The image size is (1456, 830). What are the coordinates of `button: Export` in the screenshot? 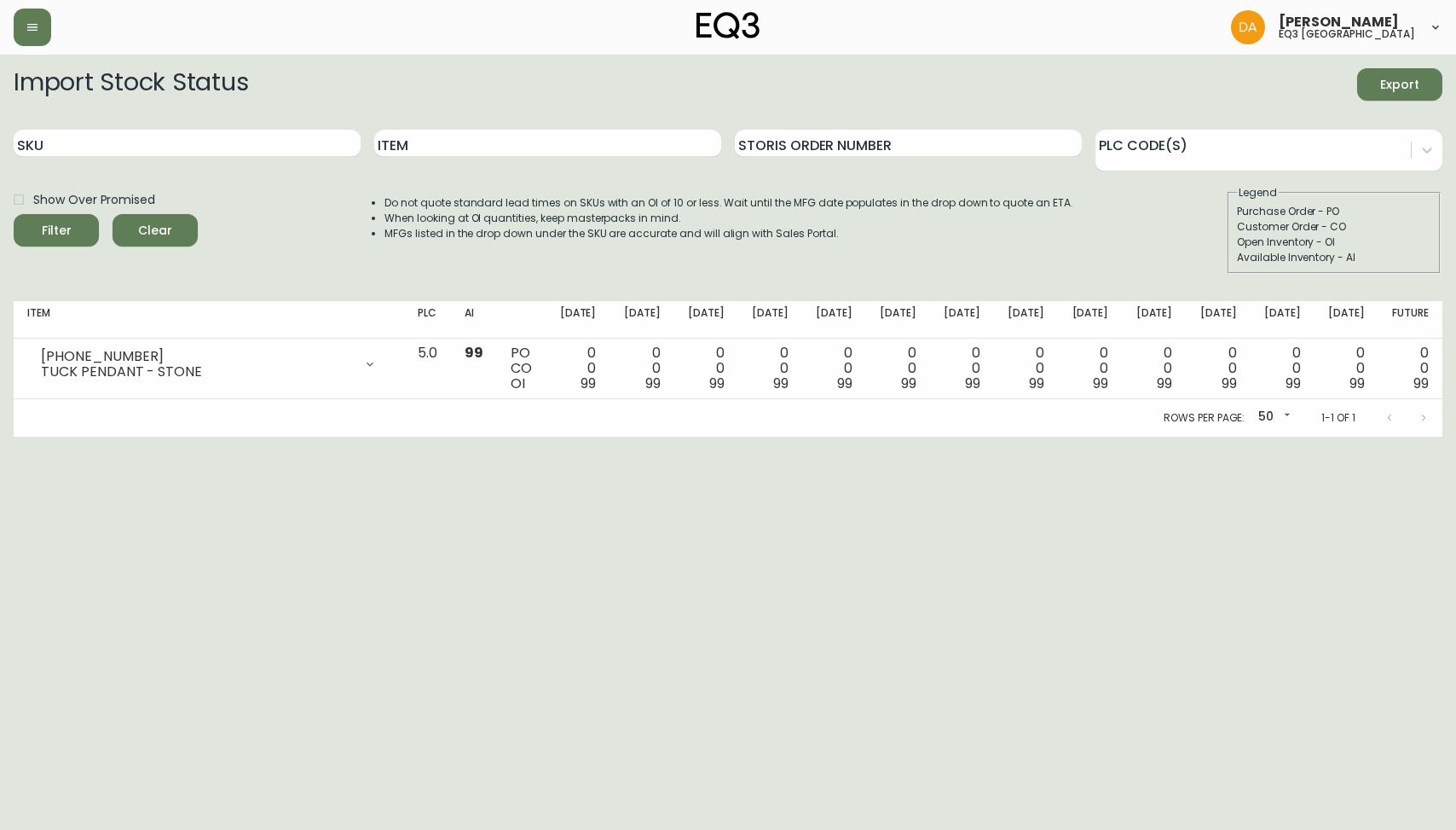 It's located at (1401, 85).